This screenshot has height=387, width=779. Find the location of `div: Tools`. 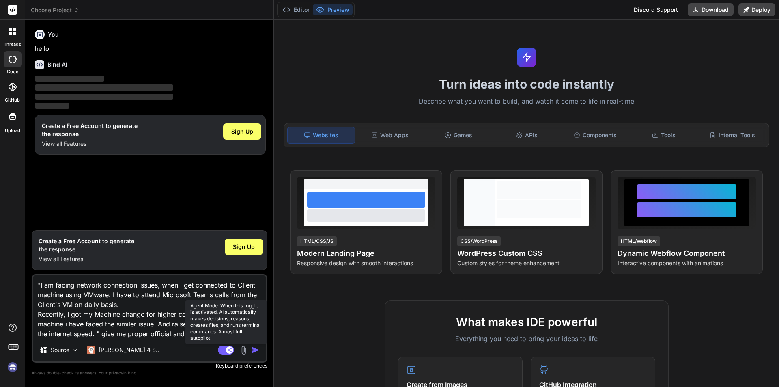

div: Tools is located at coordinates (664, 135).